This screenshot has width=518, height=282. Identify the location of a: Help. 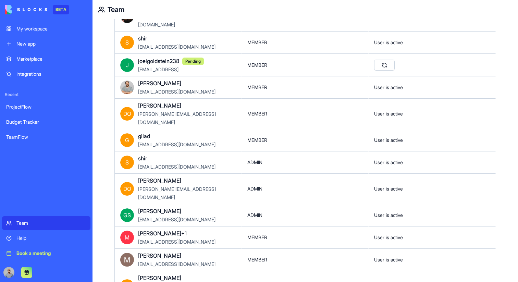
(46, 238).